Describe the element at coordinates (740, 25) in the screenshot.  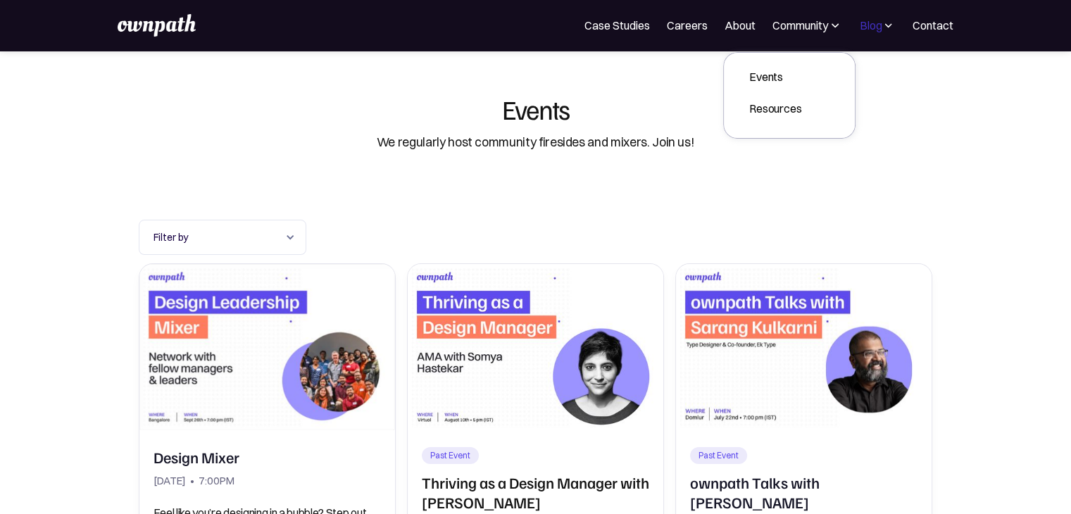
I see `a: About` at that location.